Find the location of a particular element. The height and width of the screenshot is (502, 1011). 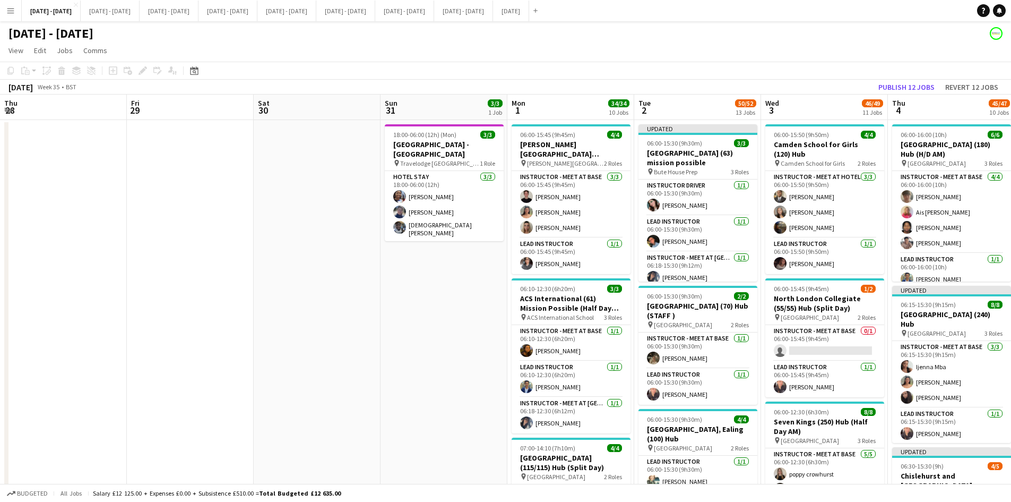

span: 06:00-15:30 (9h30m) is located at coordinates (675, 419).